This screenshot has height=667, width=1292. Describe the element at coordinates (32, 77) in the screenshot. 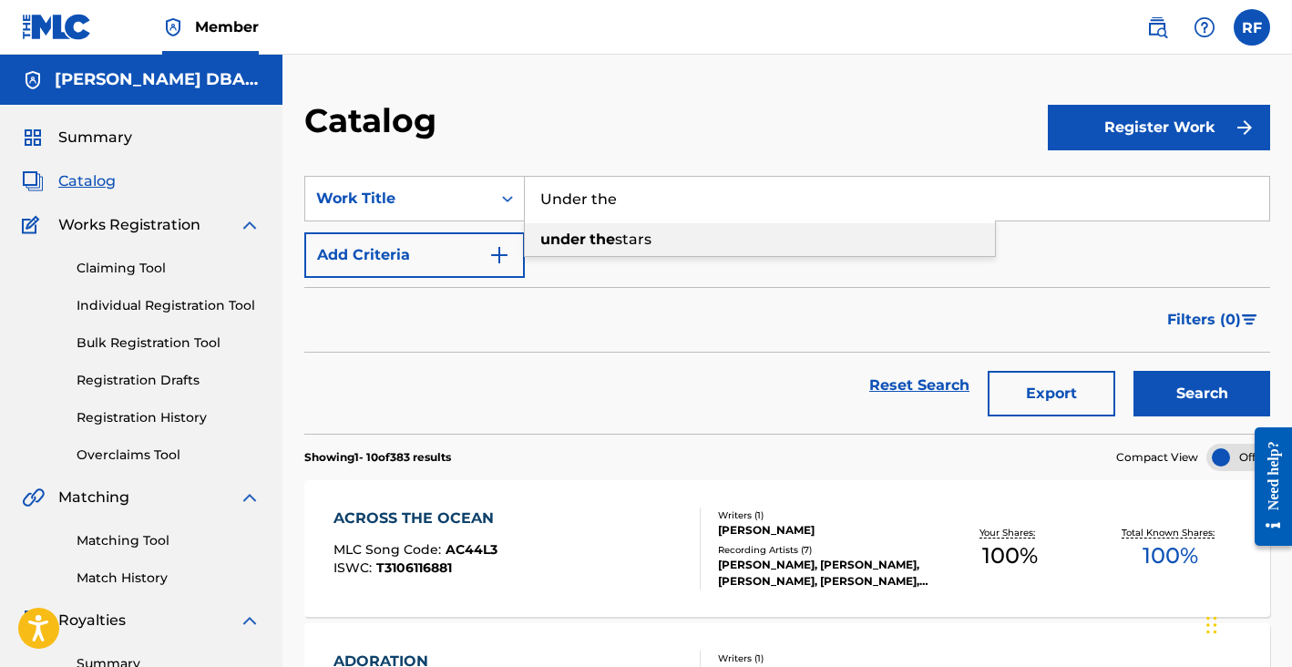

I see `div: Open Resource Center` at that location.